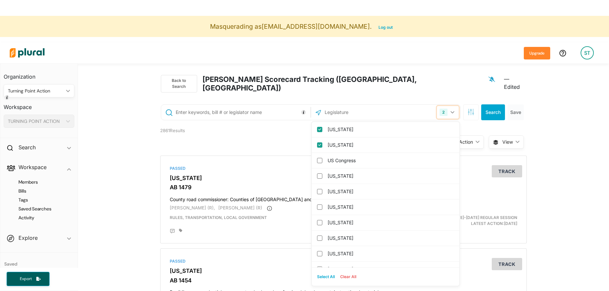 Image resolution: width=609 pixels, height=291 pixels. Describe the element at coordinates (181, 231) in the screenshot. I see `div: Add tags` at that location.